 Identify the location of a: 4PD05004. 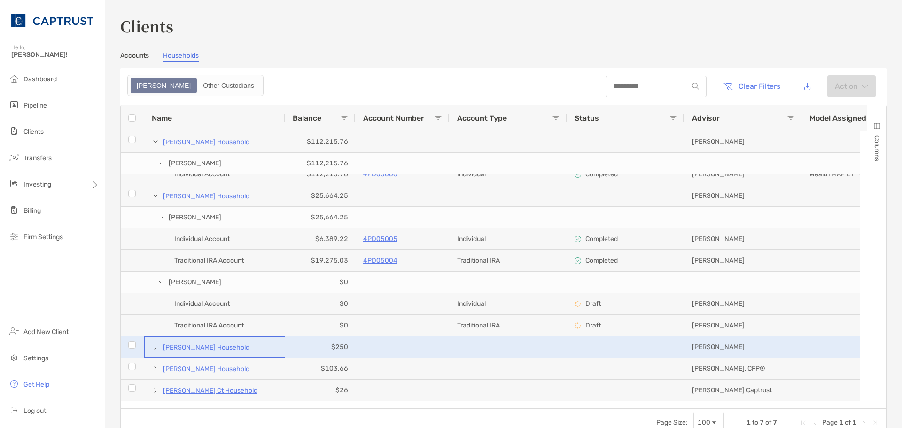
(380, 260).